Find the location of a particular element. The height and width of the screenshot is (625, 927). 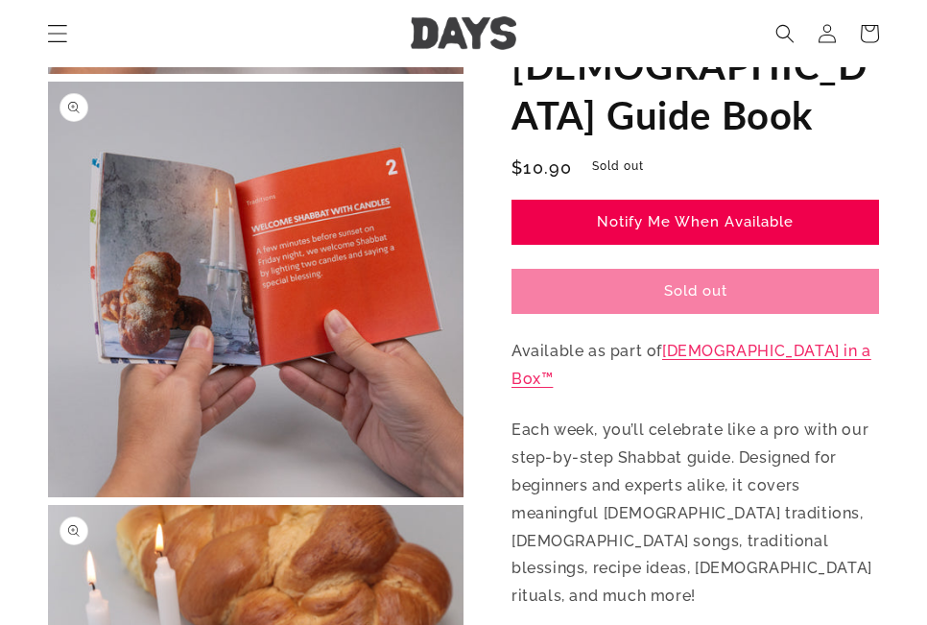

summary: Menu is located at coordinates (58, 34).